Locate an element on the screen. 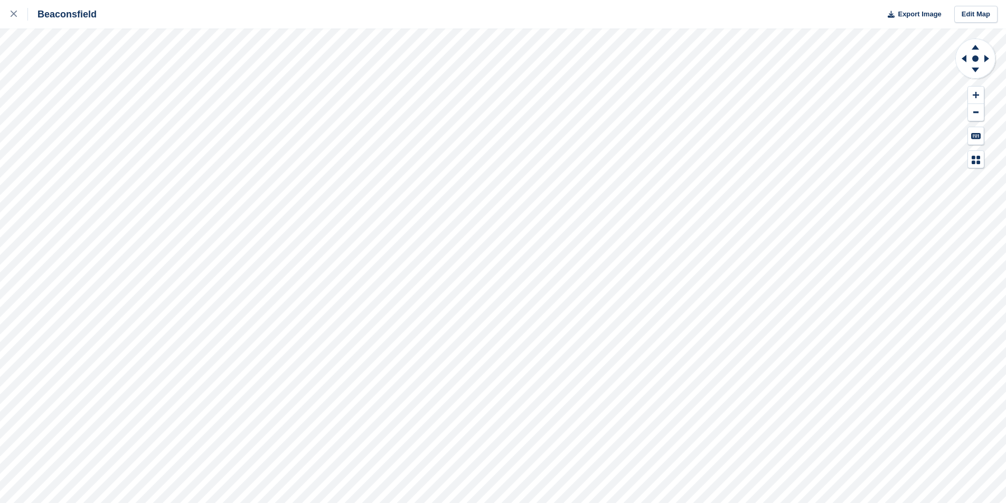  button: Keyboard Shortcuts is located at coordinates (976, 136).